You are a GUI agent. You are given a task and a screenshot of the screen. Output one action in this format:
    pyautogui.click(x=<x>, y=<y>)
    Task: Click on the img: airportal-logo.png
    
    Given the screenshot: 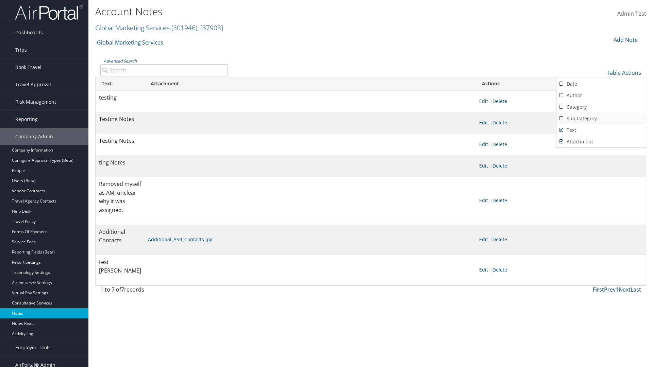 What is the action you would take?
    pyautogui.click(x=49, y=12)
    